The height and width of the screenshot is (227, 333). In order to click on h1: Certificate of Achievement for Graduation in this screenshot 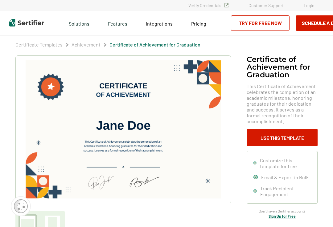, I will do `click(282, 67)`.